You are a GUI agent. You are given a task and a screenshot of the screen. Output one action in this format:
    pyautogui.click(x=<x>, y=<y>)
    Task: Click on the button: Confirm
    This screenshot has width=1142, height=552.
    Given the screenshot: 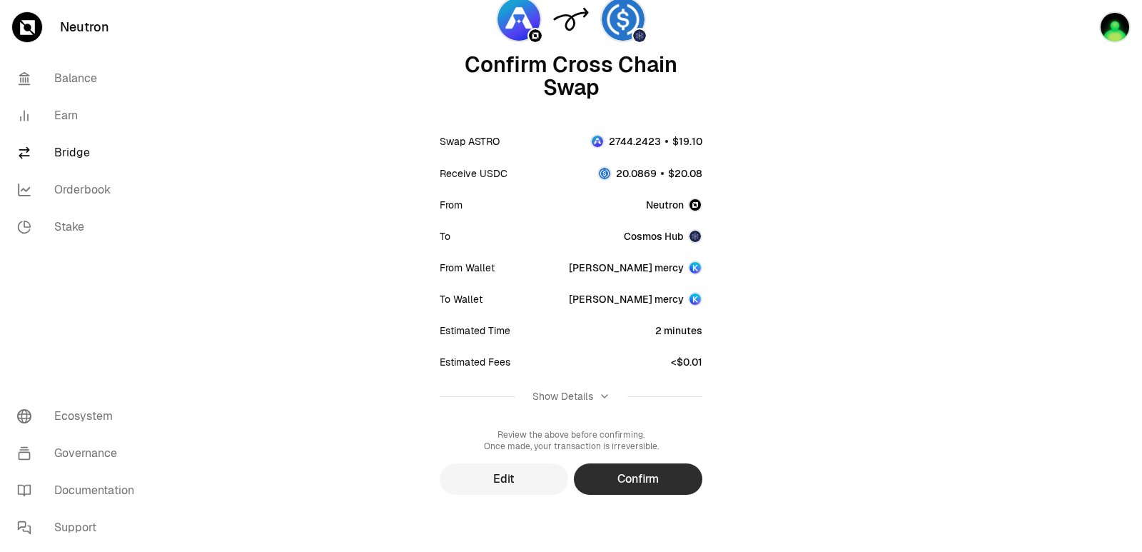 What is the action you would take?
    pyautogui.click(x=638, y=479)
    